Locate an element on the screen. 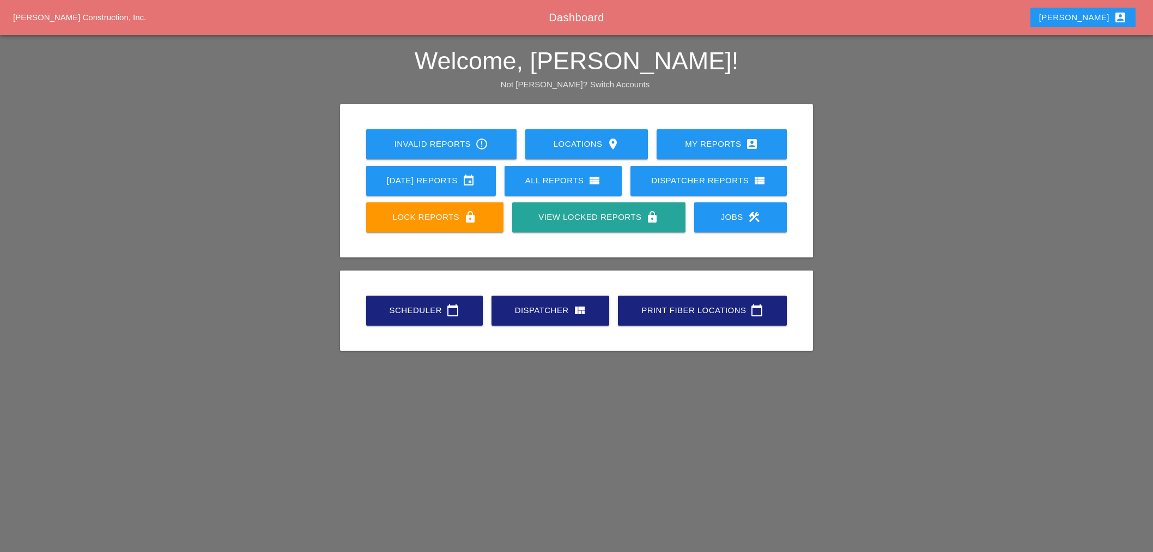 This screenshot has width=1153, height=552. i: event is located at coordinates (469, 180).